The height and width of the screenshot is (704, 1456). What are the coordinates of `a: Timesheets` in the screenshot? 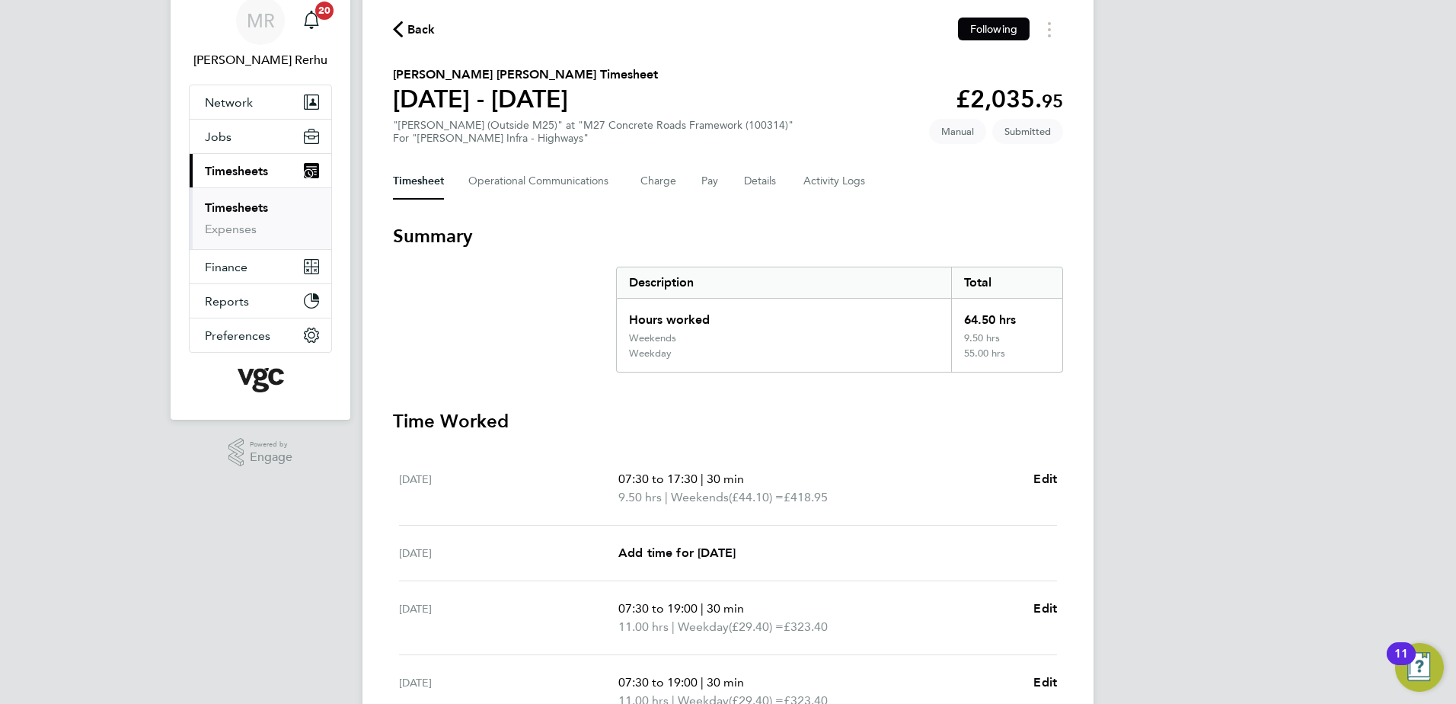 It's located at (236, 207).